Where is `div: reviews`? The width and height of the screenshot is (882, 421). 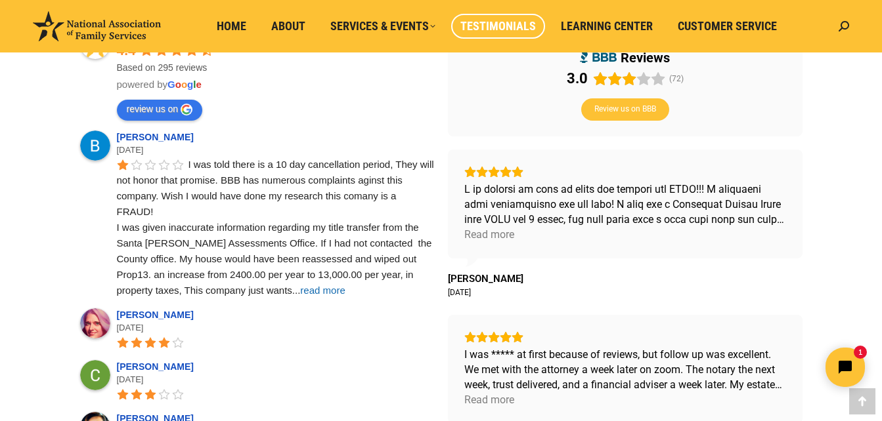
div: reviews is located at coordinates (645, 58).